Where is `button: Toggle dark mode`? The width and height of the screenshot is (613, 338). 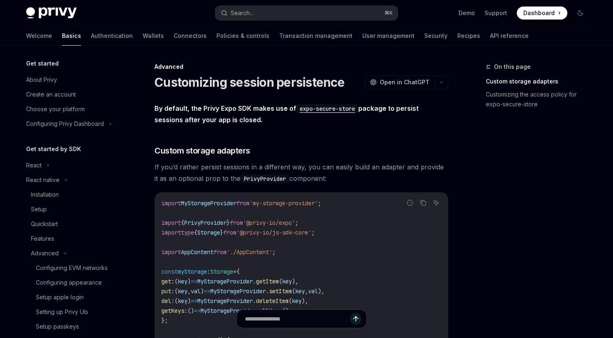
button: Toggle dark mode is located at coordinates (580, 13).